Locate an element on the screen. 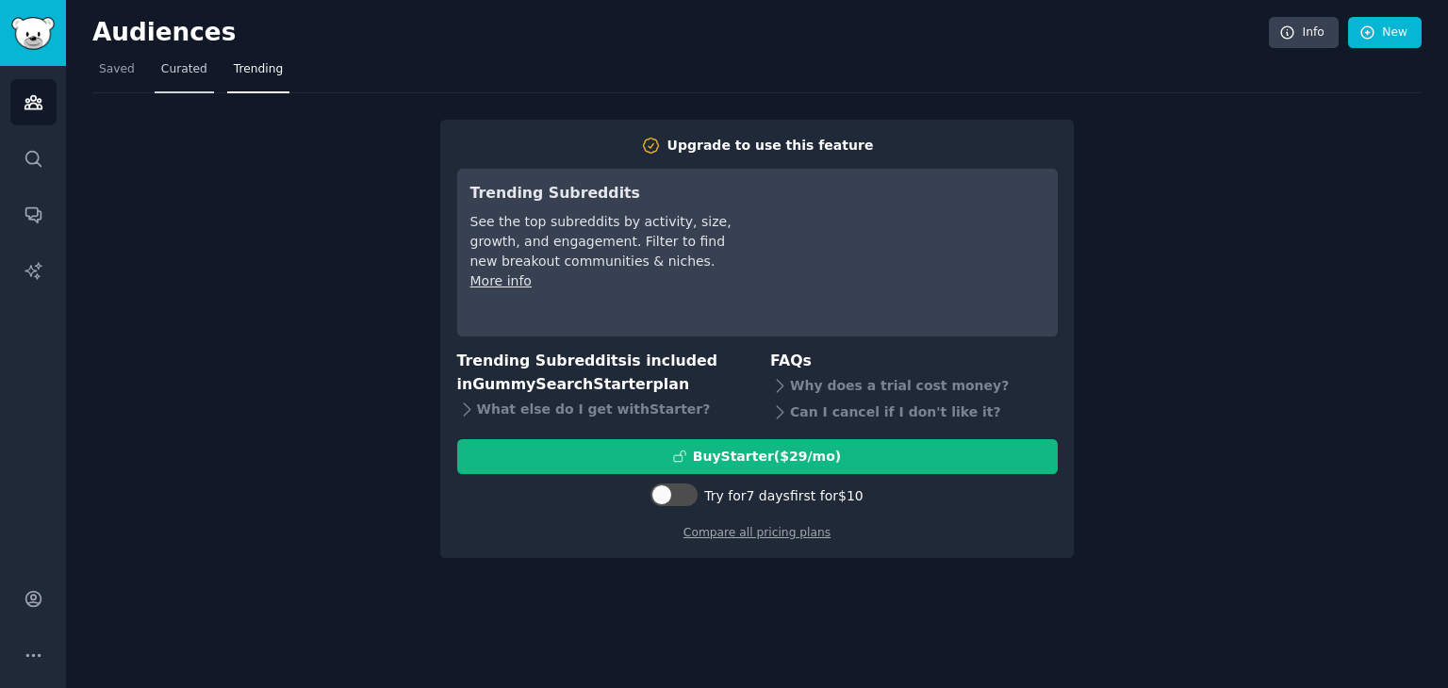 Image resolution: width=1448 pixels, height=688 pixels. div: Buy Starter ($ 29 /mo ) is located at coordinates (766, 456).